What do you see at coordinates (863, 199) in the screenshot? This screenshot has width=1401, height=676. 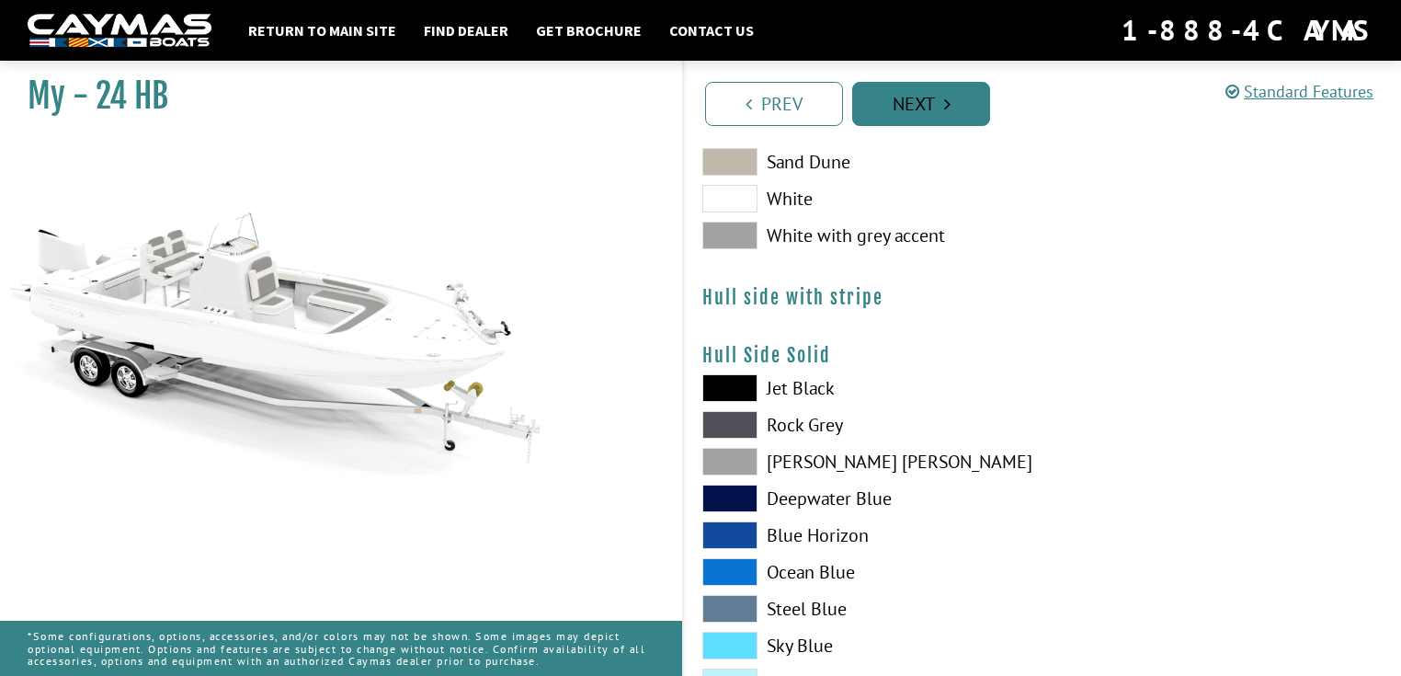 I see `label: White` at bounding box center [863, 199].